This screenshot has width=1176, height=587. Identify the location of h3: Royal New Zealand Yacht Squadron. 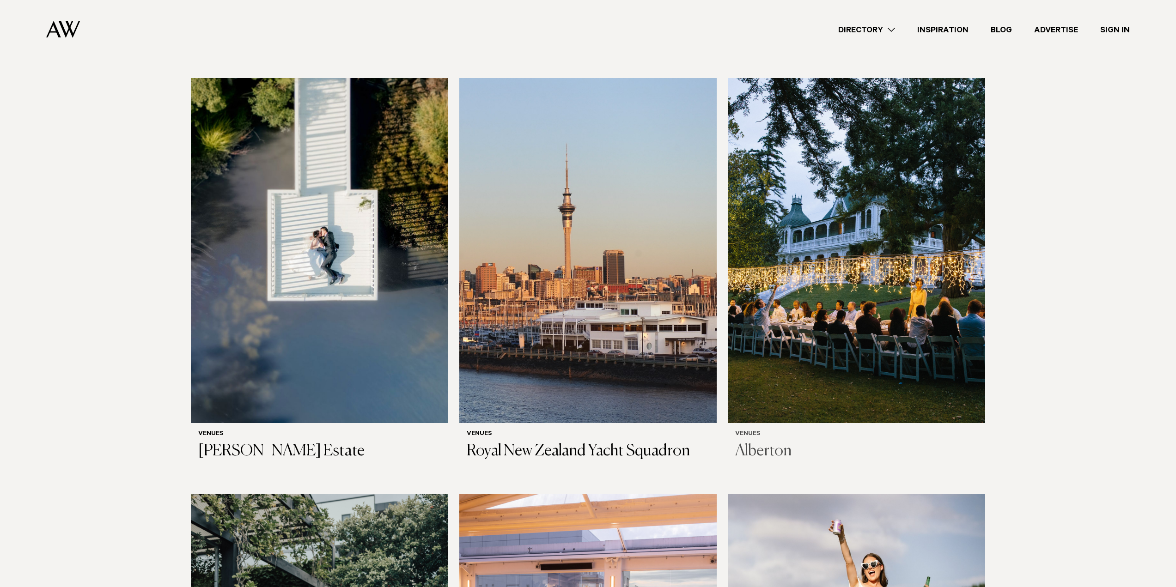
(588, 451).